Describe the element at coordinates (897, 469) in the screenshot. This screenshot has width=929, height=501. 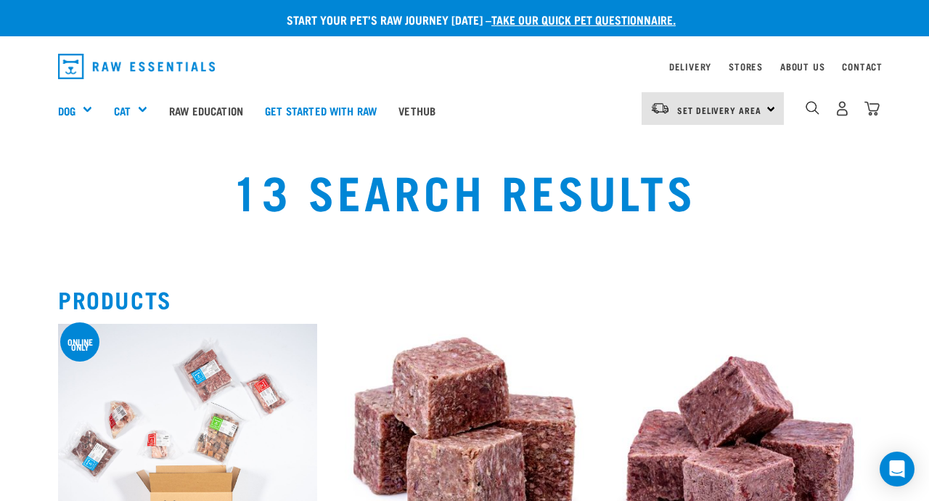
I see `div: Open Intercom Messenger` at that location.